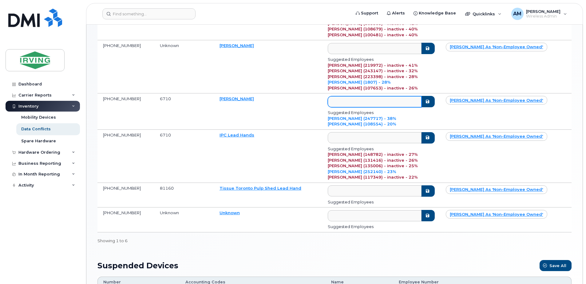  What do you see at coordinates (483, 14) in the screenshot?
I see `div: Quicklinks` at bounding box center [483, 14].